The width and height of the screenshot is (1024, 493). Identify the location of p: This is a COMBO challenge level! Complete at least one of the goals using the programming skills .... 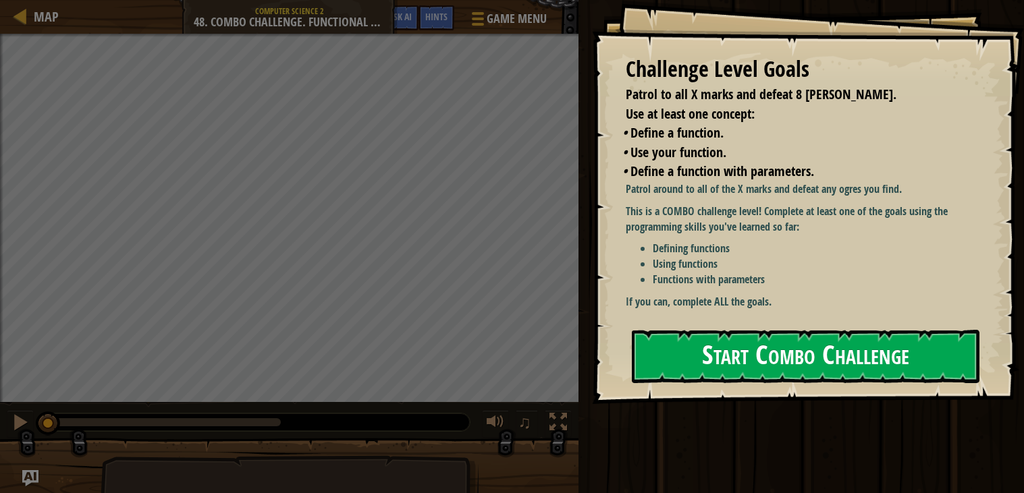
(801, 219).